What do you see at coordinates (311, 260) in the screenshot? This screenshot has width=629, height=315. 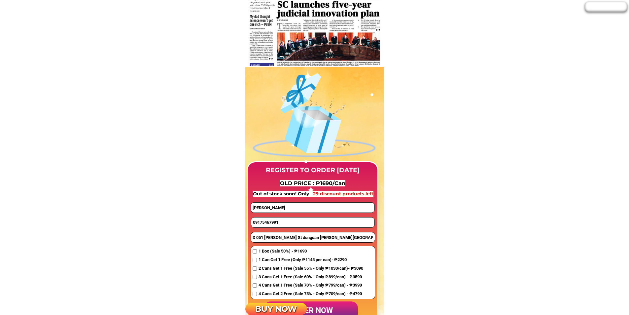 I see `span: 1 Can Get 1 Free (Only ₱1145 per can)- ₱2290` at bounding box center [311, 260].